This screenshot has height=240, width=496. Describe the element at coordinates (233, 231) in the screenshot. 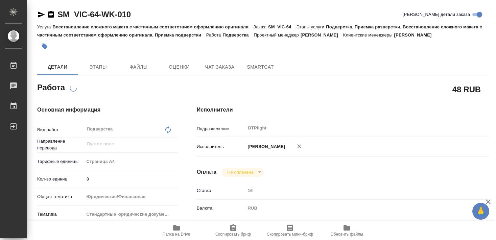

I see `button: Скопировать бриф` at that location.